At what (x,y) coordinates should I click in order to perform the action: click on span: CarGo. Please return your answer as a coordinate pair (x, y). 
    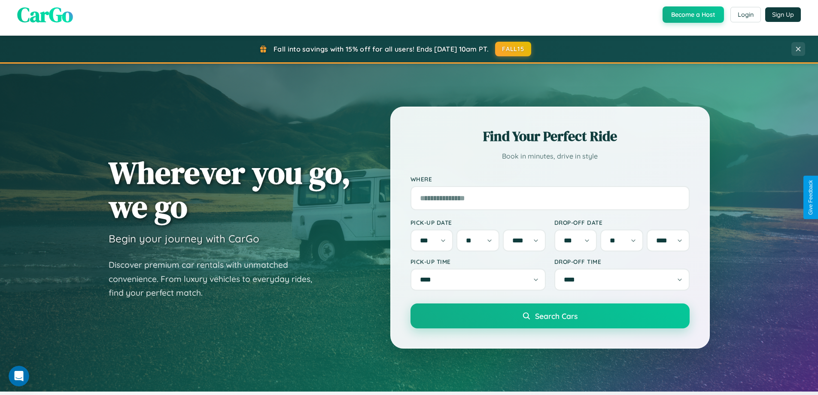
    Looking at the image, I should click on (45, 15).